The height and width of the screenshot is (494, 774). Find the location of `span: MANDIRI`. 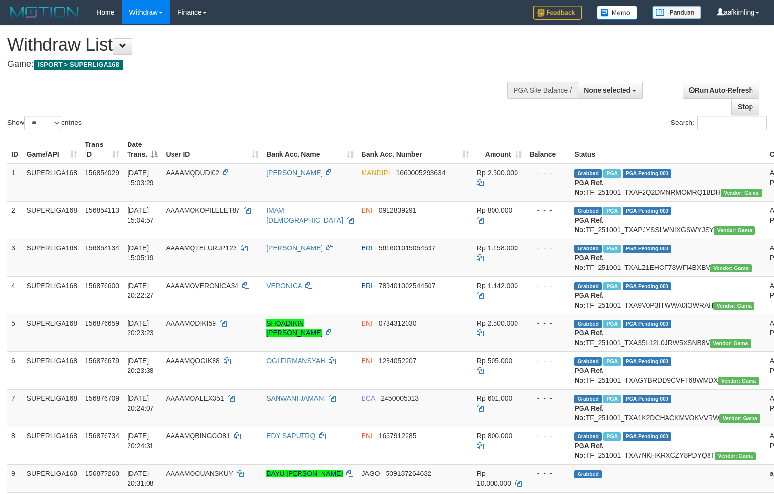

span: MANDIRI is located at coordinates (376, 173).